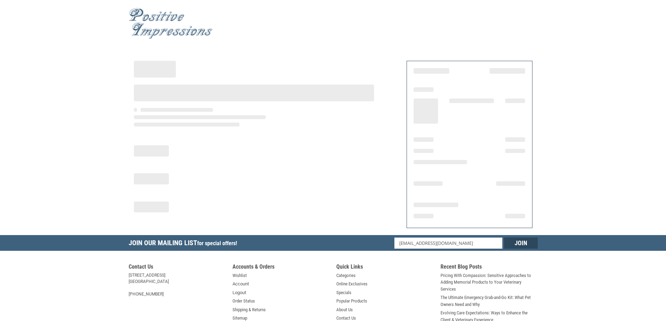  What do you see at coordinates (489, 283) in the screenshot?
I see `a: Pricing With Compassion: Sensitive Approaches to Adding Memorial Products to Your Veterinary Serv...` at bounding box center [489, 283].